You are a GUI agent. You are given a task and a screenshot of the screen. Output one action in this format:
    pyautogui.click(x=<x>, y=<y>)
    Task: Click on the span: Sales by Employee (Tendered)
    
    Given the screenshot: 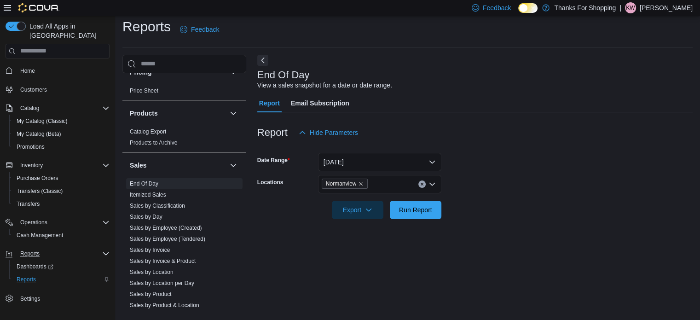 What is the action you would take?
    pyautogui.click(x=168, y=239)
    